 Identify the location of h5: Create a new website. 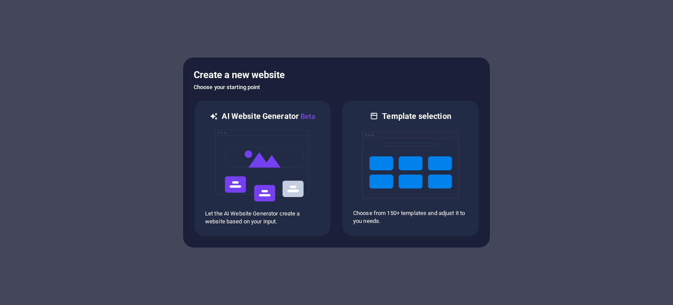
(337, 75).